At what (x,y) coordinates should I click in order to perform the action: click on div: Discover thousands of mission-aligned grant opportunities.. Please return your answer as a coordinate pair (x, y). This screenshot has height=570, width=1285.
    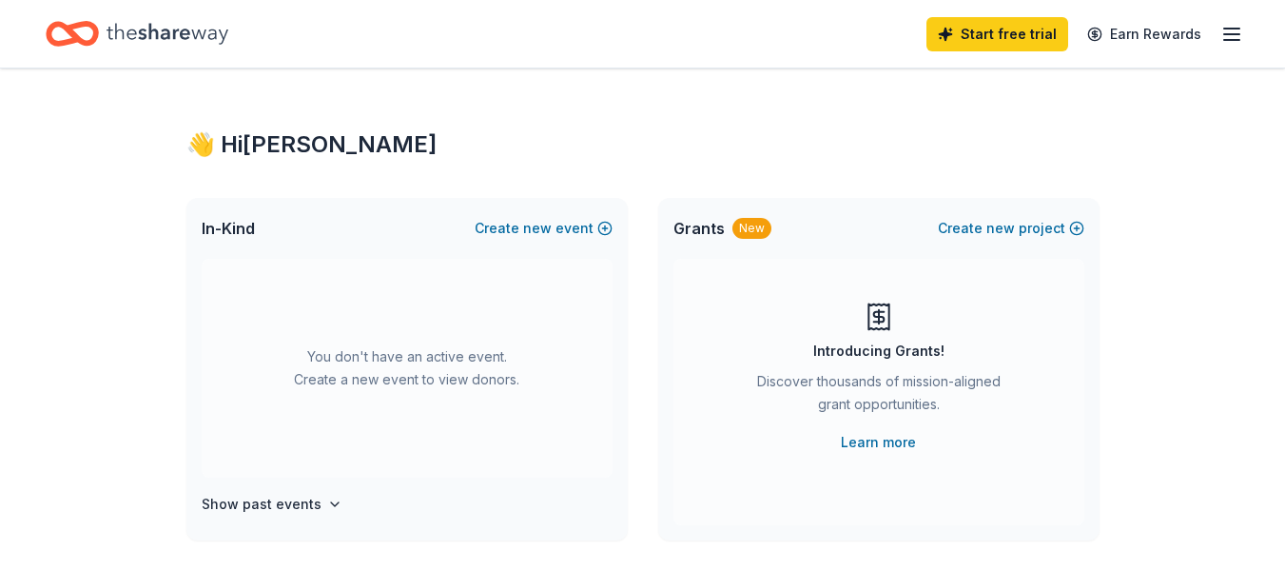
    Looking at the image, I should click on (879, 397).